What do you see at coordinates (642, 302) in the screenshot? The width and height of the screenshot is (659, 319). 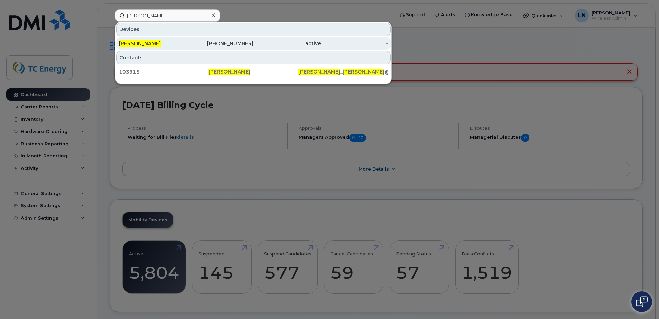 I see `img: Open chat` at bounding box center [642, 302].